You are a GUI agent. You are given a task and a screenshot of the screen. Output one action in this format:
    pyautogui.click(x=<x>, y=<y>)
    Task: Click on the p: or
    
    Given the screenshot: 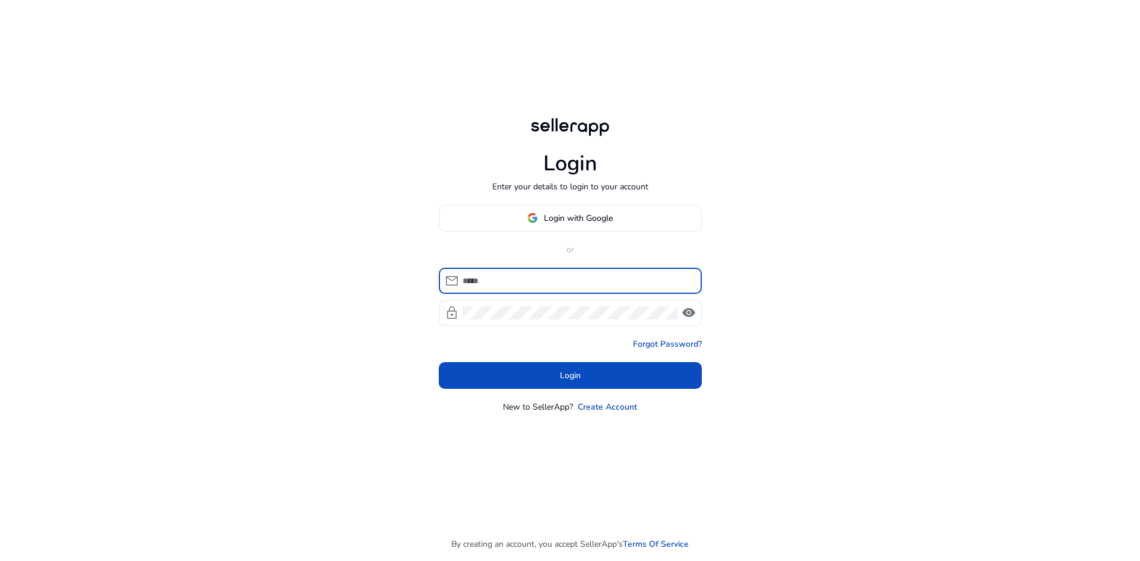 What is the action you would take?
    pyautogui.click(x=570, y=249)
    